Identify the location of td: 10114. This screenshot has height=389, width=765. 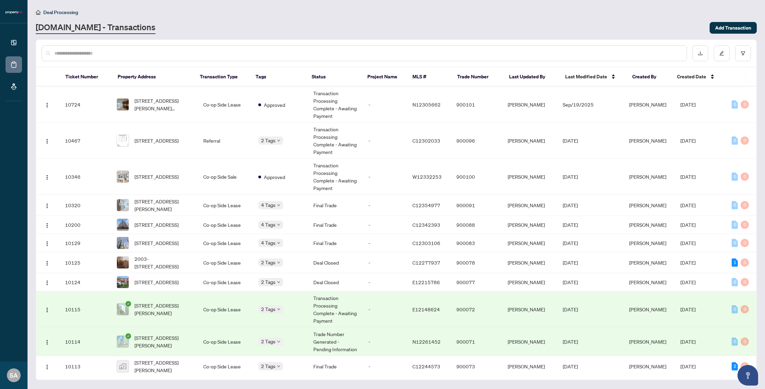
(85, 342).